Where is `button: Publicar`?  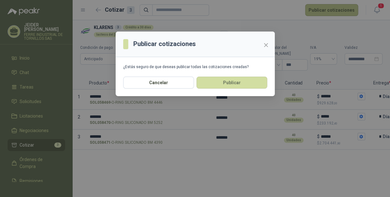 button: Publicar is located at coordinates (232, 83).